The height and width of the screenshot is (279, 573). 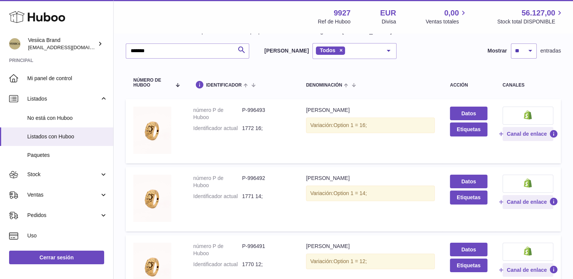 I want to click on div: acción, so click(x=468, y=85).